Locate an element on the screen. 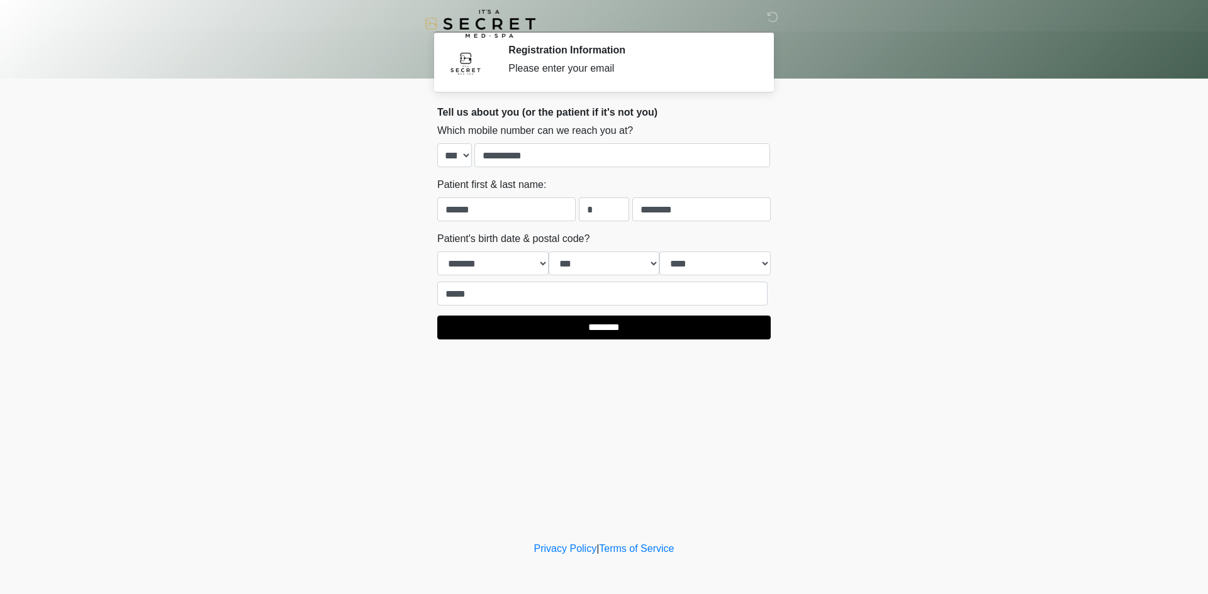 This screenshot has width=1208, height=594. label: Which mobile number can we reach you at? is located at coordinates (535, 131).